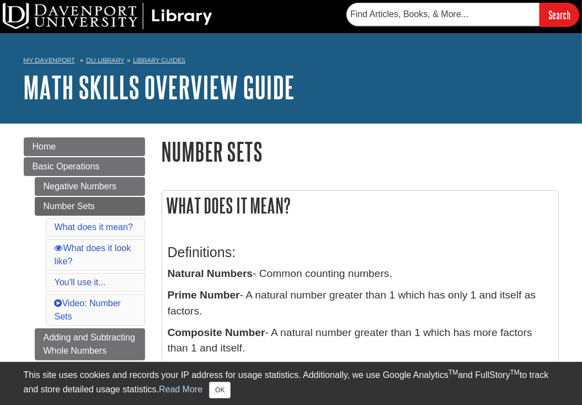 This screenshot has width=582, height=405. I want to click on a: DU Library, so click(105, 60).